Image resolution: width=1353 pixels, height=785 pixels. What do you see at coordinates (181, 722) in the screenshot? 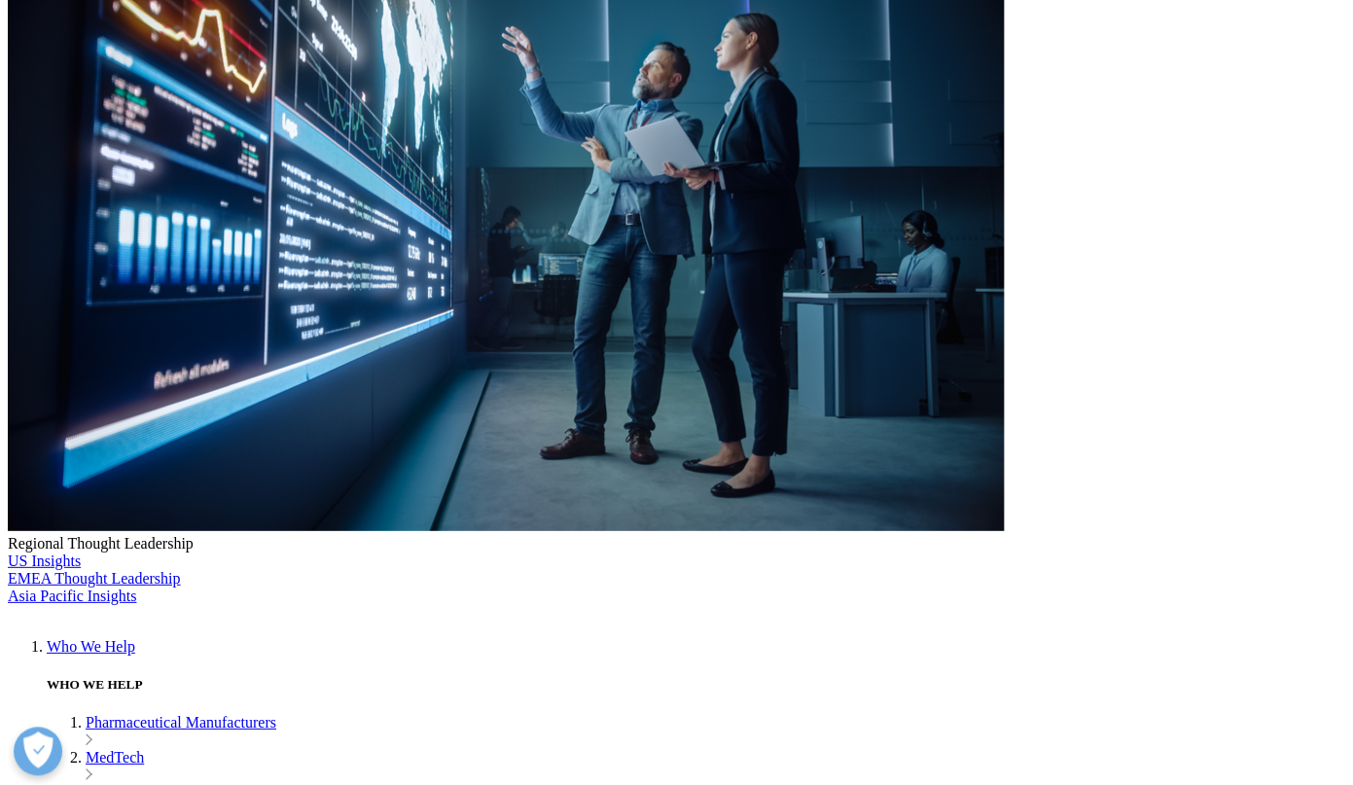
I see `a: Pharmaceutical Manufacturers` at bounding box center [181, 722].